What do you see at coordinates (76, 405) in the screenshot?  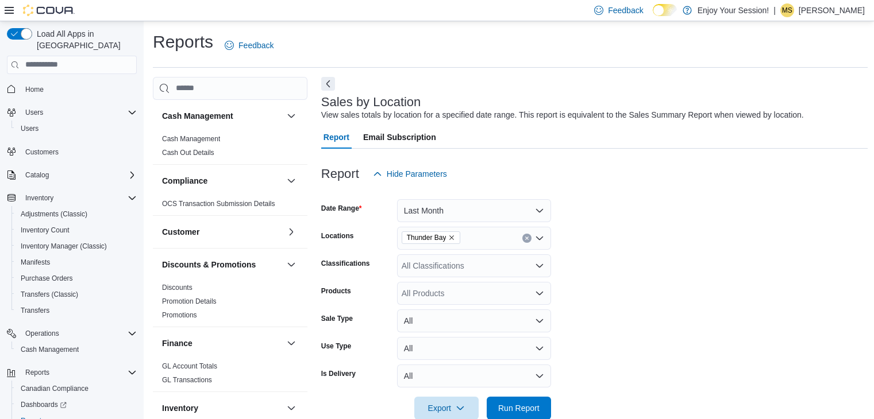 I see `a: Dashboards` at bounding box center [76, 405].